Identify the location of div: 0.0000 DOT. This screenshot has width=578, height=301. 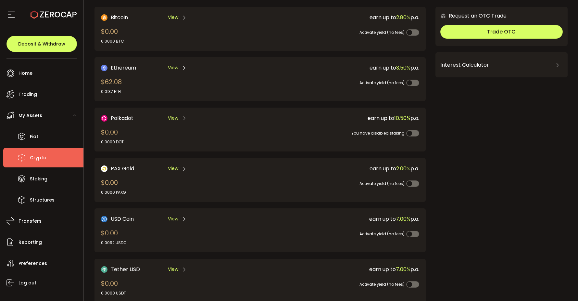
(112, 142).